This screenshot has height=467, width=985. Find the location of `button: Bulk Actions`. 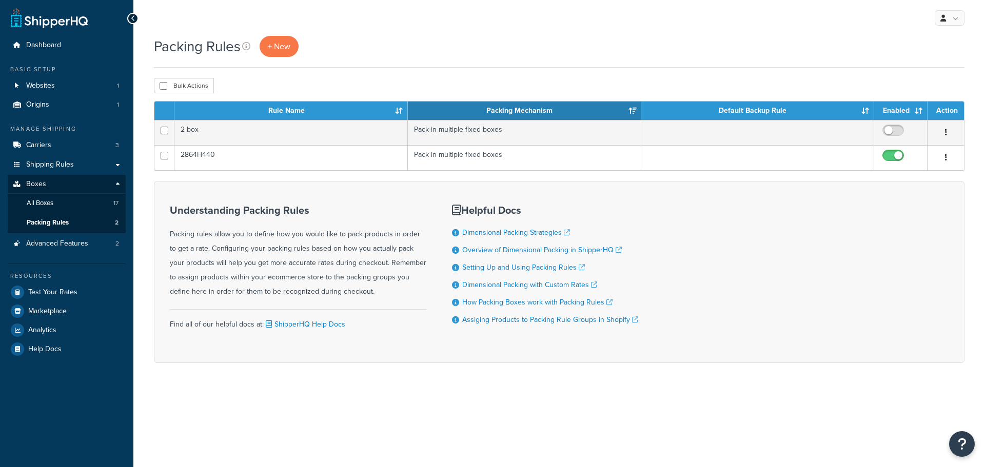

button: Bulk Actions is located at coordinates (184, 86).